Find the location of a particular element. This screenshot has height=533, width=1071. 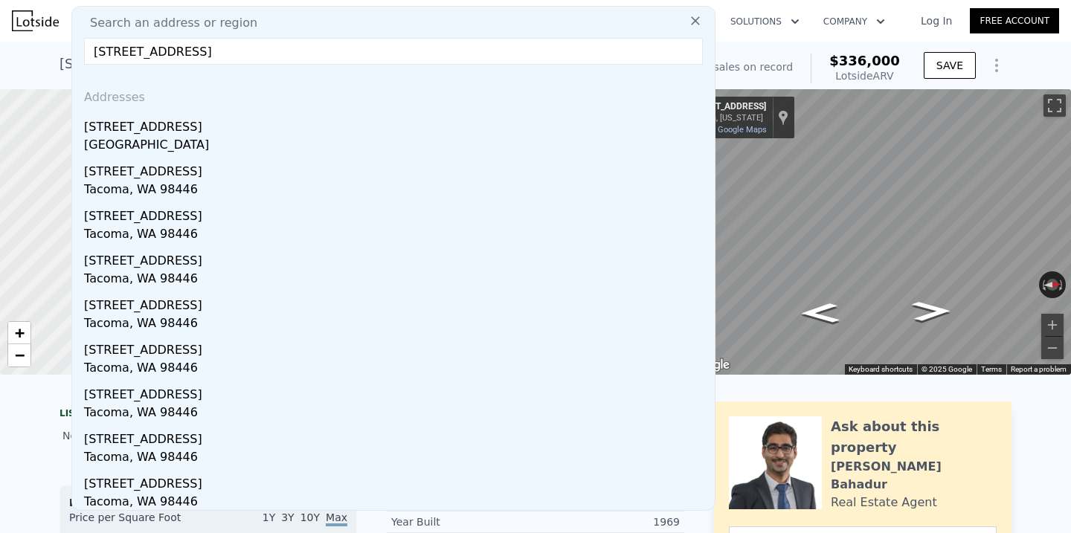

button: Show Options is located at coordinates (996, 65).